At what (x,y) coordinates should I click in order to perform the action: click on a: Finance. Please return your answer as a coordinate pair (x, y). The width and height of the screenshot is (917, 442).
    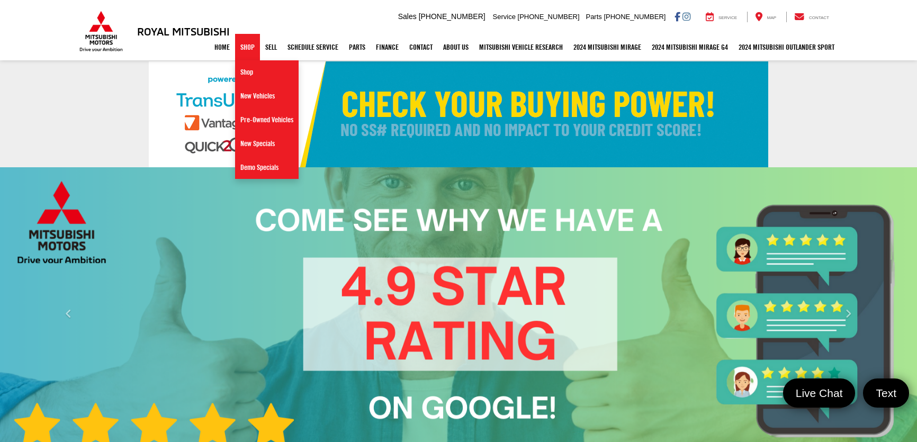
    Looking at the image, I should click on (387, 47).